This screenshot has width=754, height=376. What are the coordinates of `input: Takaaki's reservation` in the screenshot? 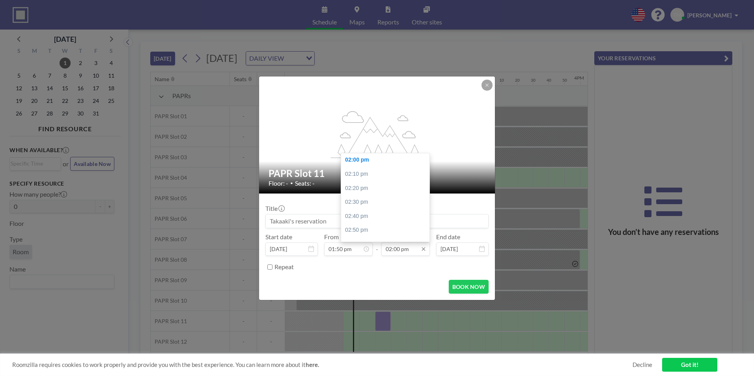 It's located at (377, 221).